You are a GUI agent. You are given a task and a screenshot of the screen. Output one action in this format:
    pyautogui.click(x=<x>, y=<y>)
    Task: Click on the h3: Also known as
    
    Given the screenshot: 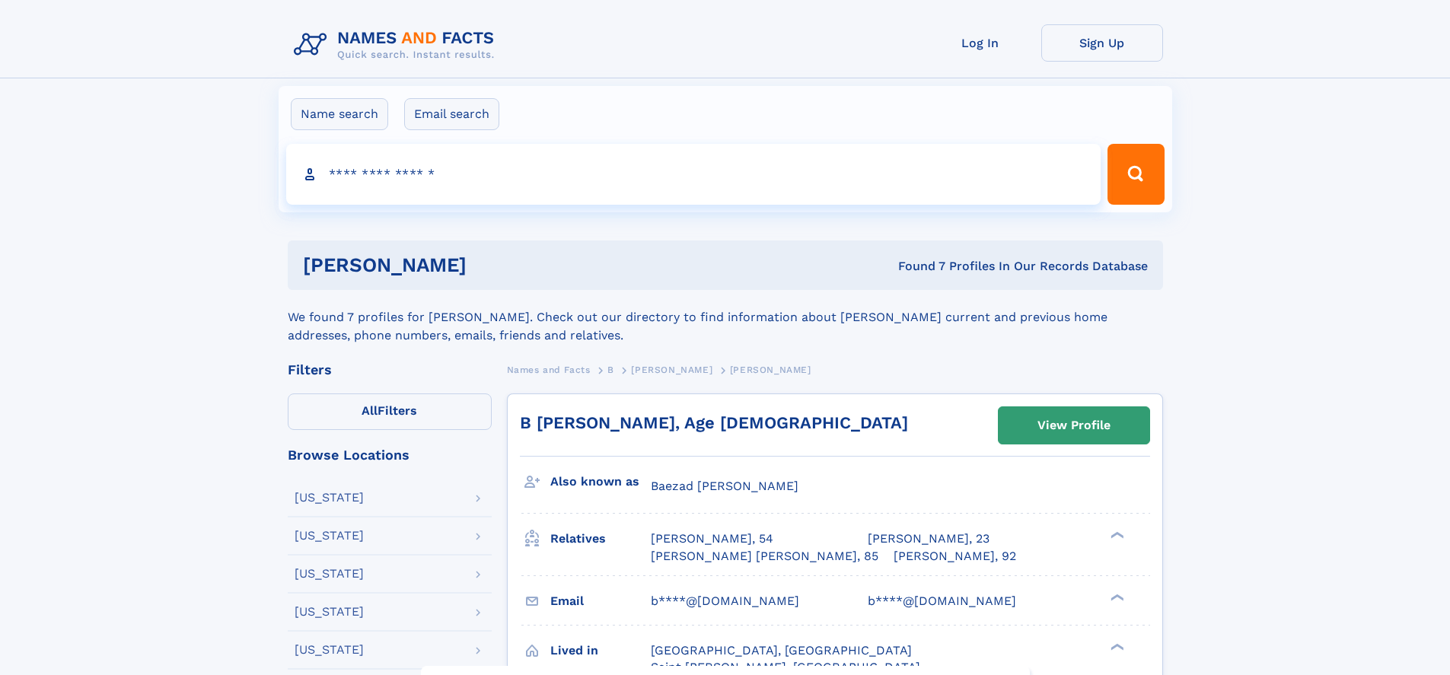 What is the action you would take?
    pyautogui.click(x=600, y=482)
    